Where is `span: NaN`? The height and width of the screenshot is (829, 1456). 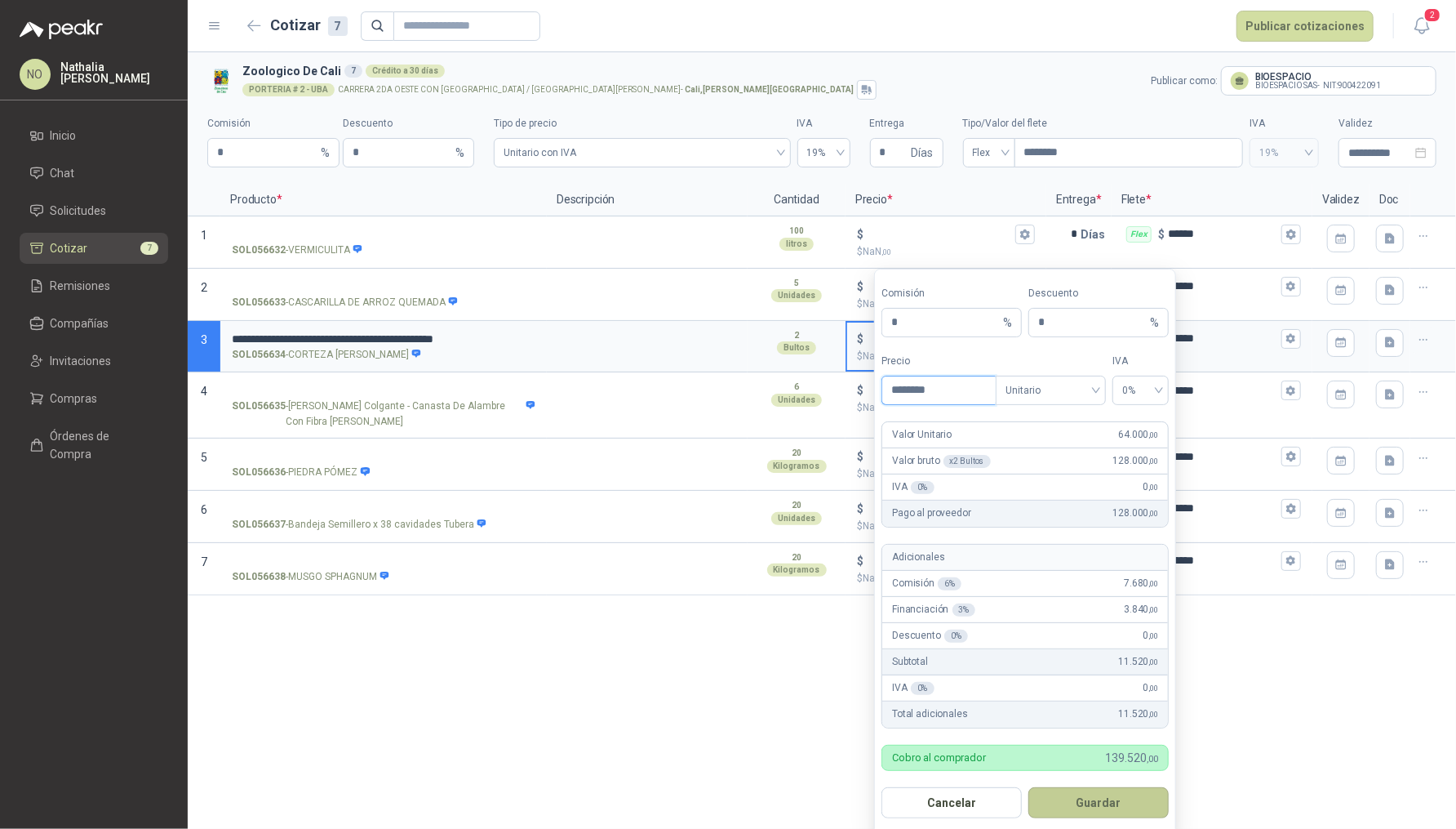 span: NaN is located at coordinates (876, 408).